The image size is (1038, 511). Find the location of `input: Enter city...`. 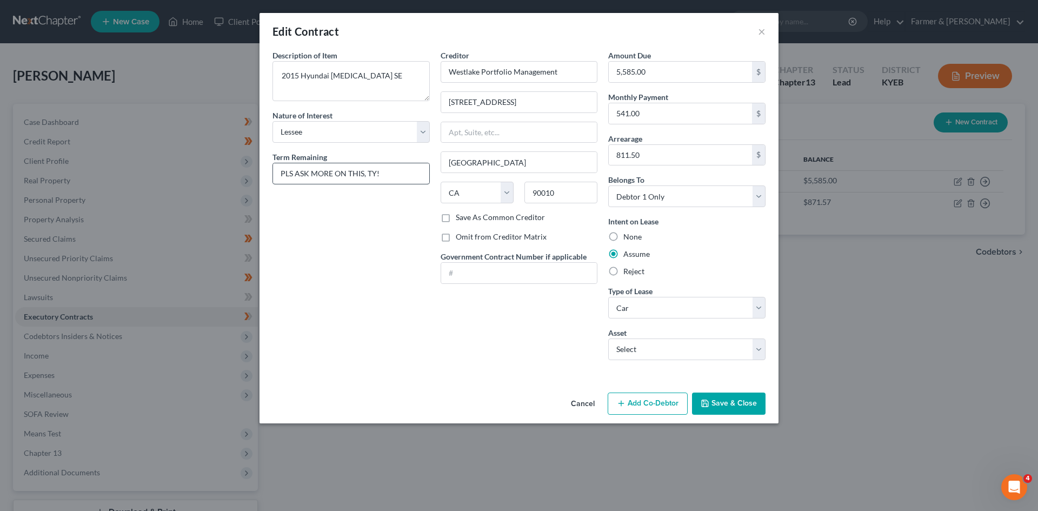

input: Enter city... is located at coordinates (519, 162).